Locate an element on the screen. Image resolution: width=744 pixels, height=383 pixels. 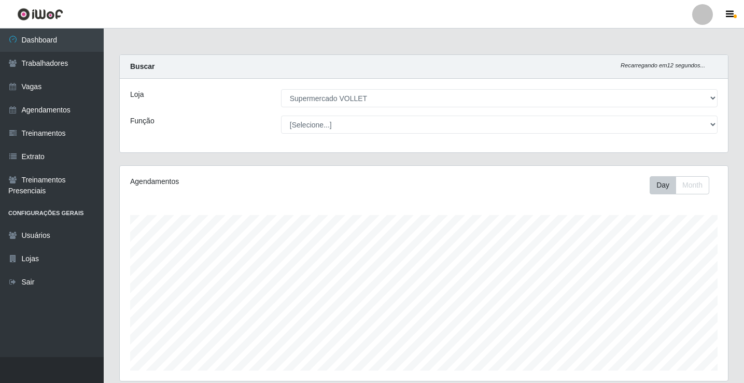
button: Day is located at coordinates (663, 185).